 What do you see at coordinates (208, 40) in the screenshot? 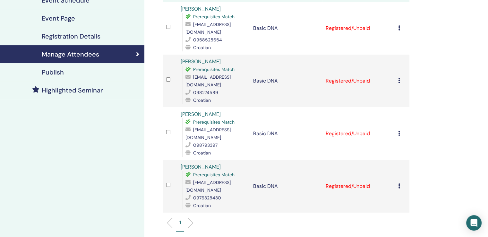
I see `span: 0958525654` at bounding box center [208, 40].